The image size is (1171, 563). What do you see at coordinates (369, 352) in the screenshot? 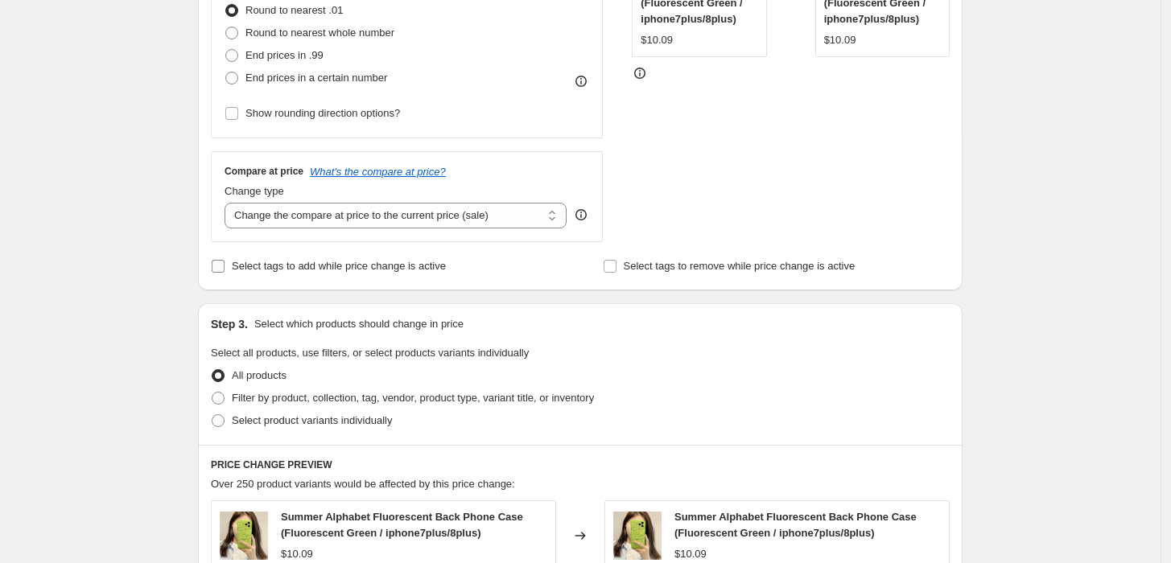
I see `span: Select all products, use filters, or select products variants individually` at bounding box center [369, 352].